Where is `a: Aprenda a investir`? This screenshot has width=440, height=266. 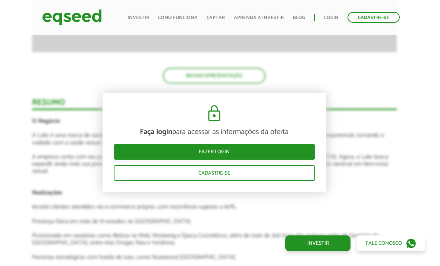
a: Aprenda a investir is located at coordinates (259, 18).